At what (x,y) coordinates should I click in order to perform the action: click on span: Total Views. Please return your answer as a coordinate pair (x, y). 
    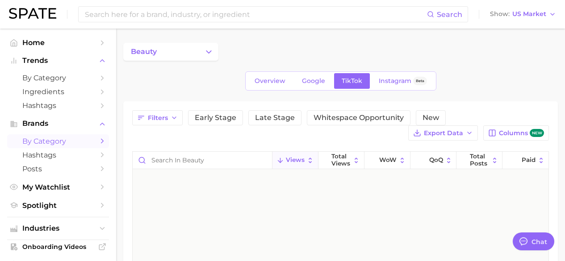
    Looking at the image, I should click on (341, 160).